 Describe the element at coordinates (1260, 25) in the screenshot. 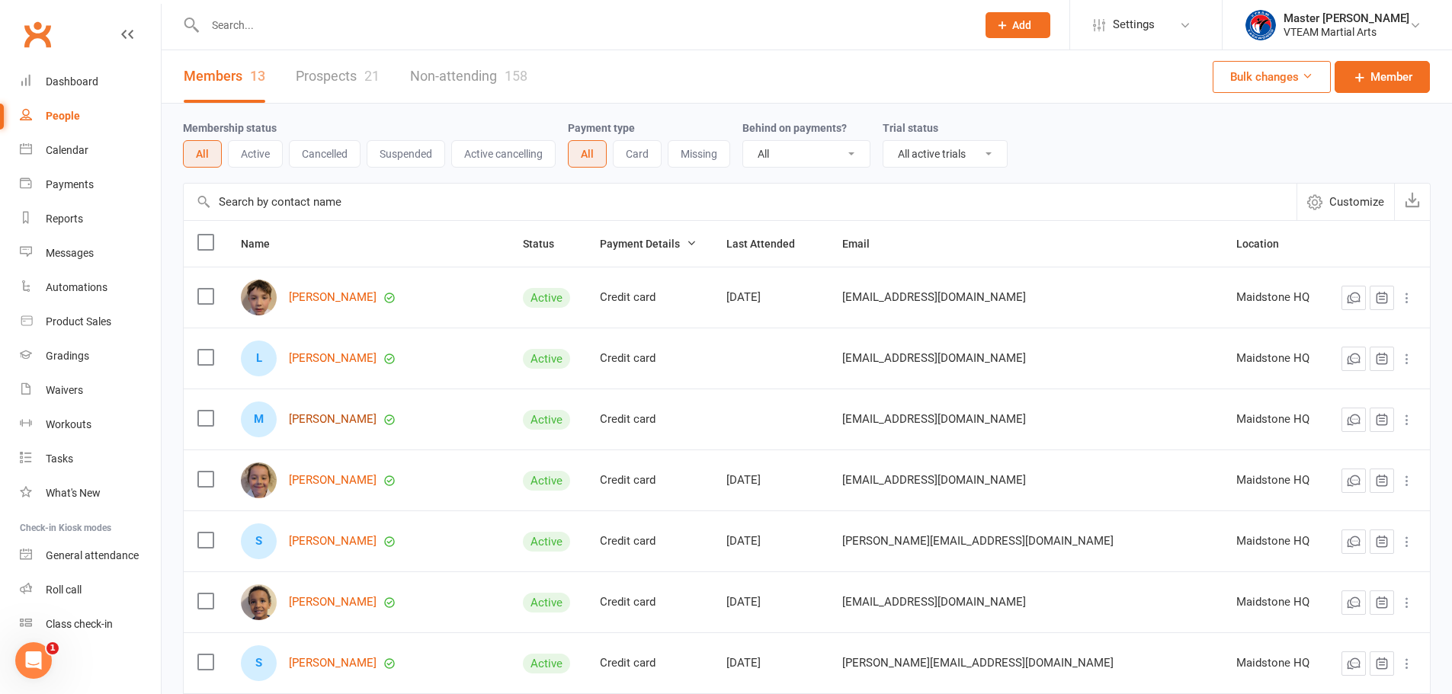

I see `img: thumb_image1628552580.png` at that location.